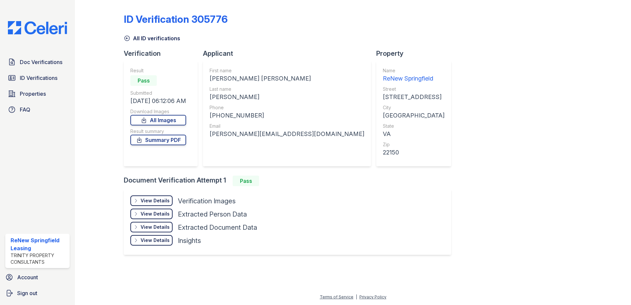  What do you see at coordinates (39, 244) in the screenshot?
I see `div: ReNew Springfield Leasing` at bounding box center [39, 244].